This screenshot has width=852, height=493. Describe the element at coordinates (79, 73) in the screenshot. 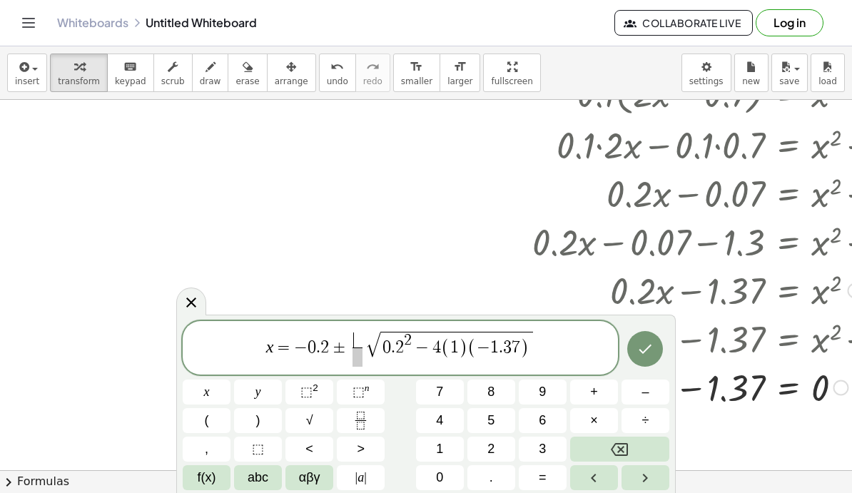

I see `button: transform` at that location.